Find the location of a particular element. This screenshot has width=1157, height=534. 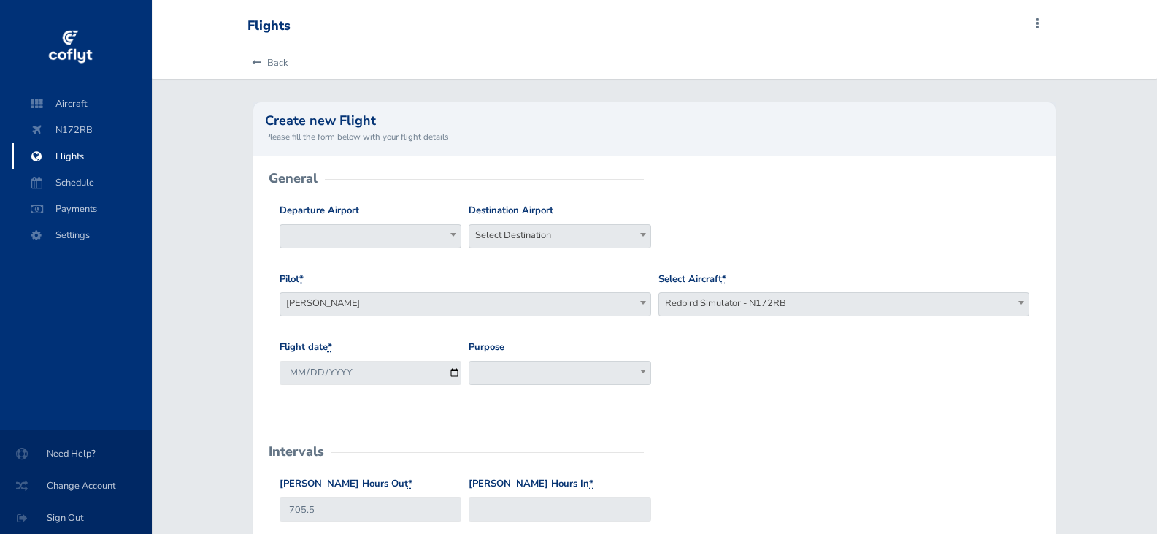

h2: General is located at coordinates (293, 178).